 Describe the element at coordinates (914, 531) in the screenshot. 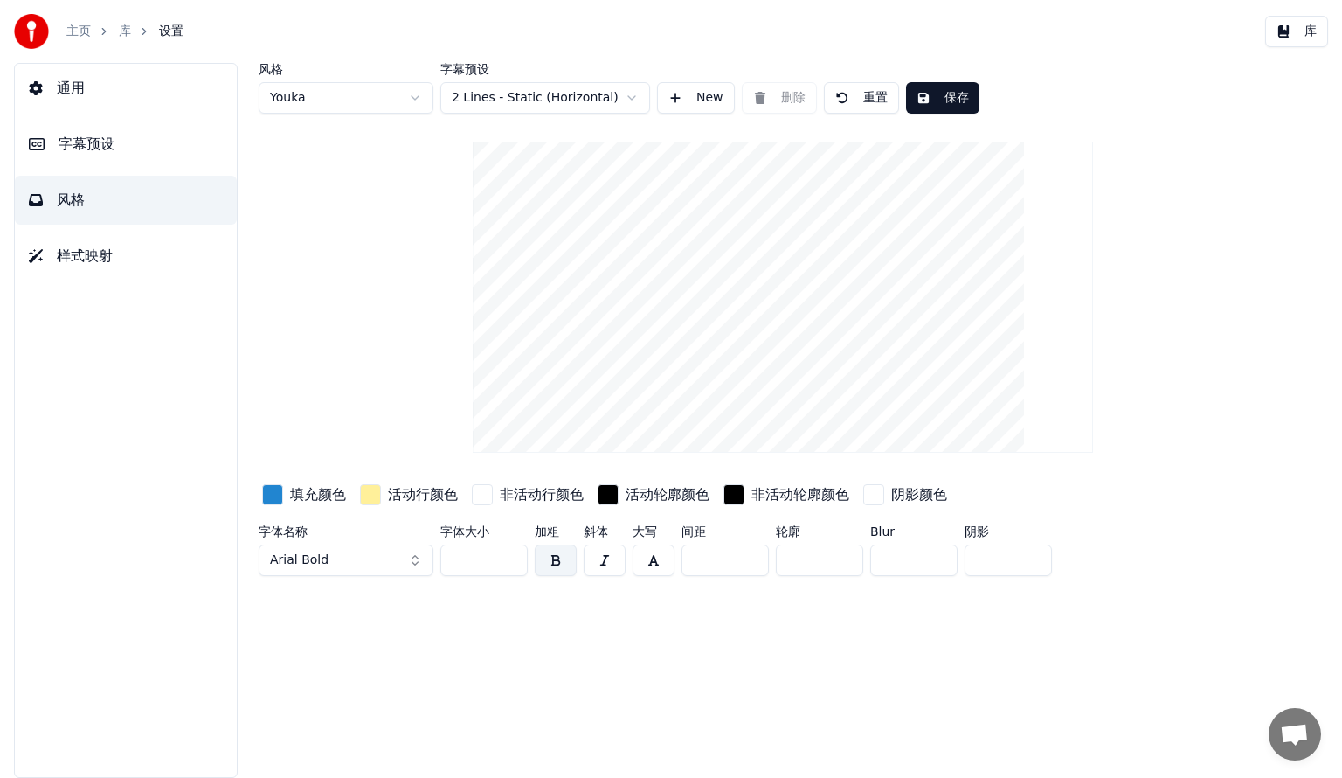

I see `label: Blur` at that location.